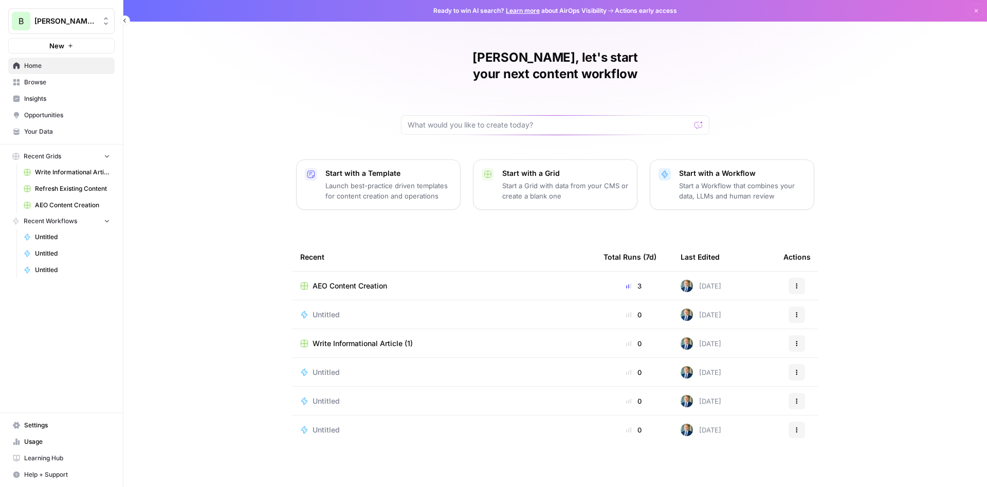 The height and width of the screenshot is (487, 987). Describe the element at coordinates (61, 474) in the screenshot. I see `button: Help + Support` at that location.